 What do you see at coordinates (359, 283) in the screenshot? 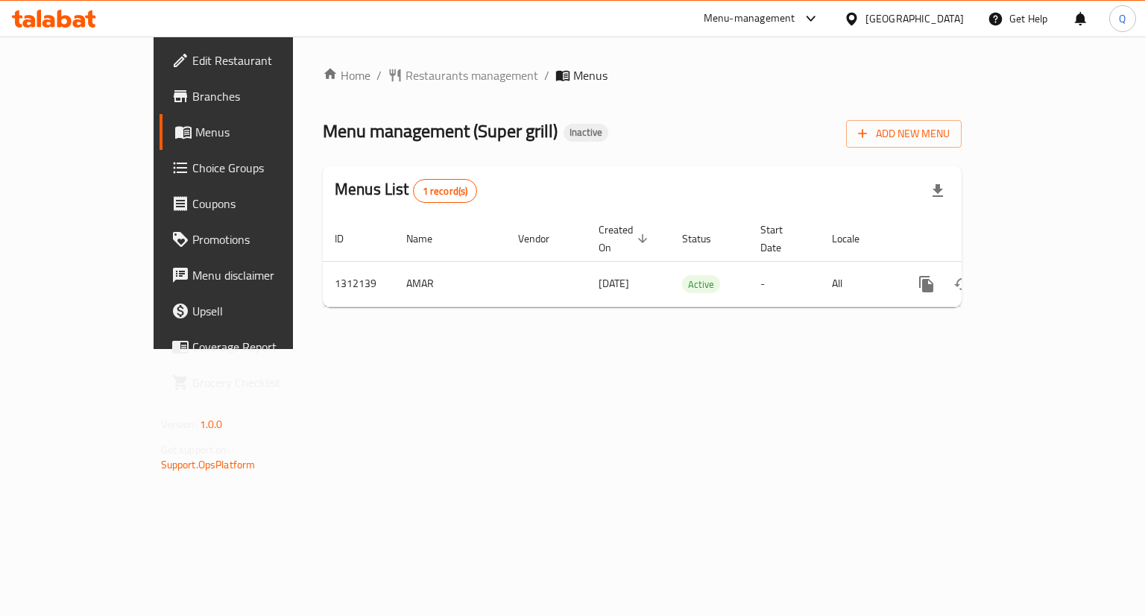
I see `td: 1312139` at bounding box center [359, 283].